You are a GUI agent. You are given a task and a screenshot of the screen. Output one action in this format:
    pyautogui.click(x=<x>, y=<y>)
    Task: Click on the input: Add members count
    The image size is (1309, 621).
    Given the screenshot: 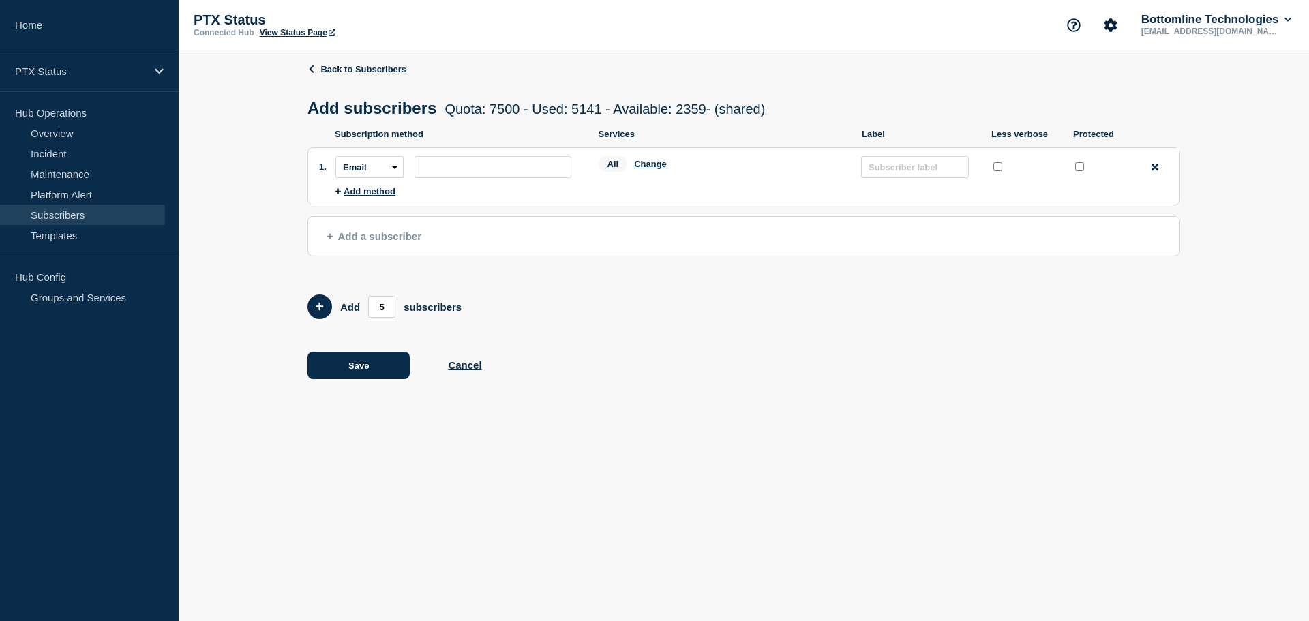 What is the action you would take?
    pyautogui.click(x=382, y=307)
    